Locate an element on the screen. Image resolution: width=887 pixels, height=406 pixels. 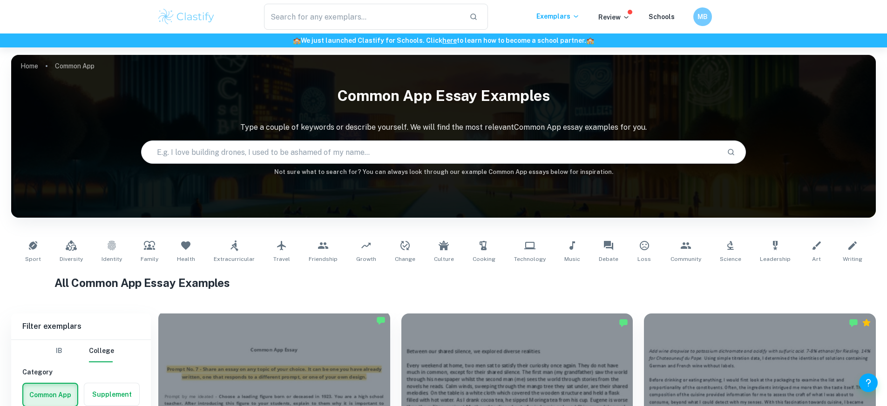
span: Loss is located at coordinates (644, 259).